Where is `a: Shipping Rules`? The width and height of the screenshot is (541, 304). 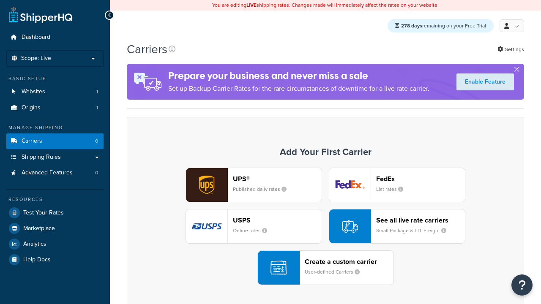 a: Shipping Rules is located at coordinates (55, 157).